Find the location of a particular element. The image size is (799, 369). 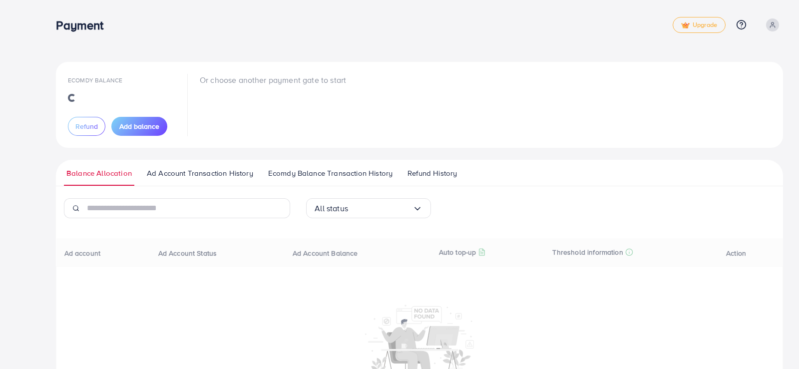

h3: Payment is located at coordinates (83, 25).